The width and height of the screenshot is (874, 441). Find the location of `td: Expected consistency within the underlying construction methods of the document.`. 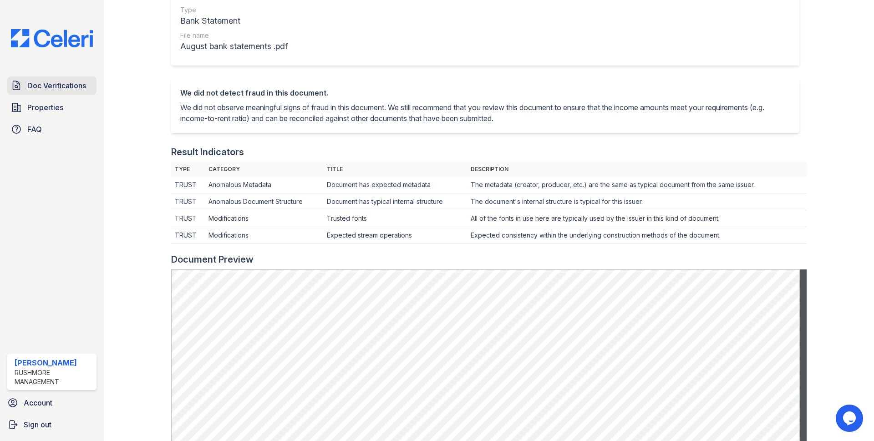

td: Expected consistency within the underlying construction methods of the document. is located at coordinates (637, 235).